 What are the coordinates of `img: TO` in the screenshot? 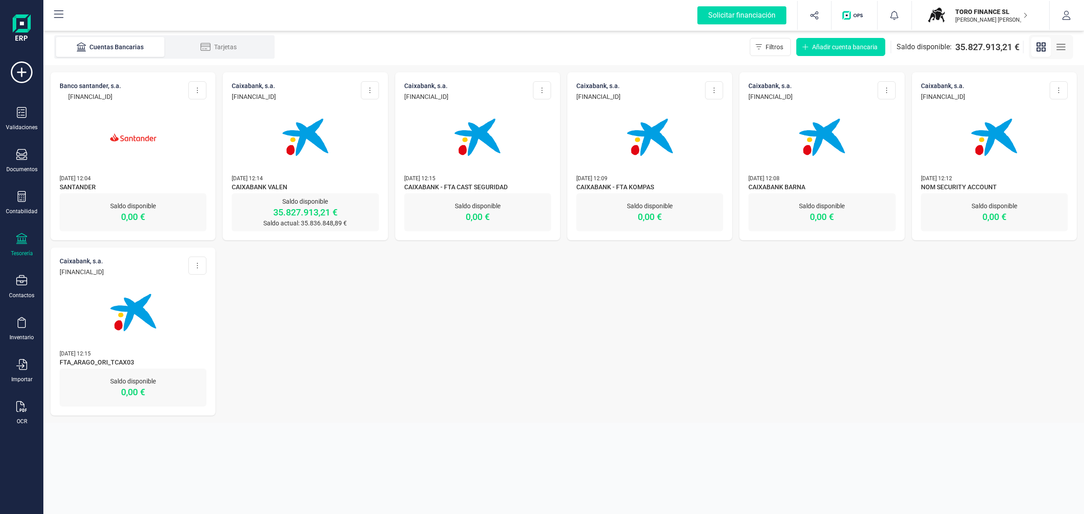 It's located at (936, 15).